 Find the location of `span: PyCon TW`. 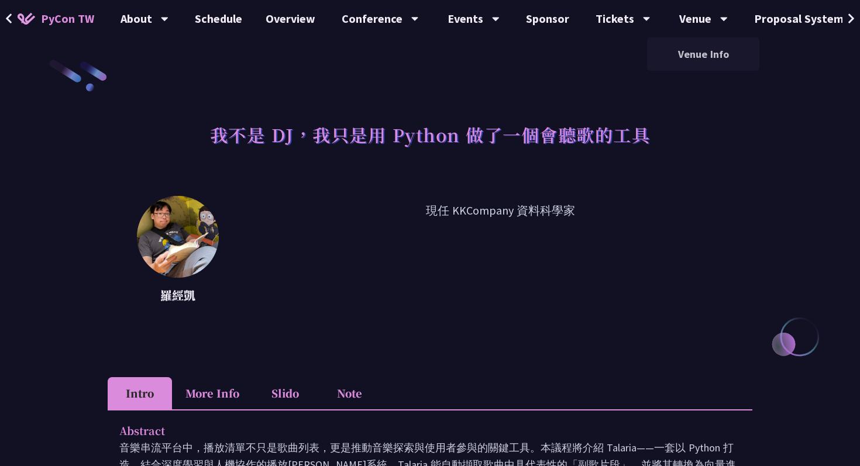

span: PyCon TW is located at coordinates (67, 19).